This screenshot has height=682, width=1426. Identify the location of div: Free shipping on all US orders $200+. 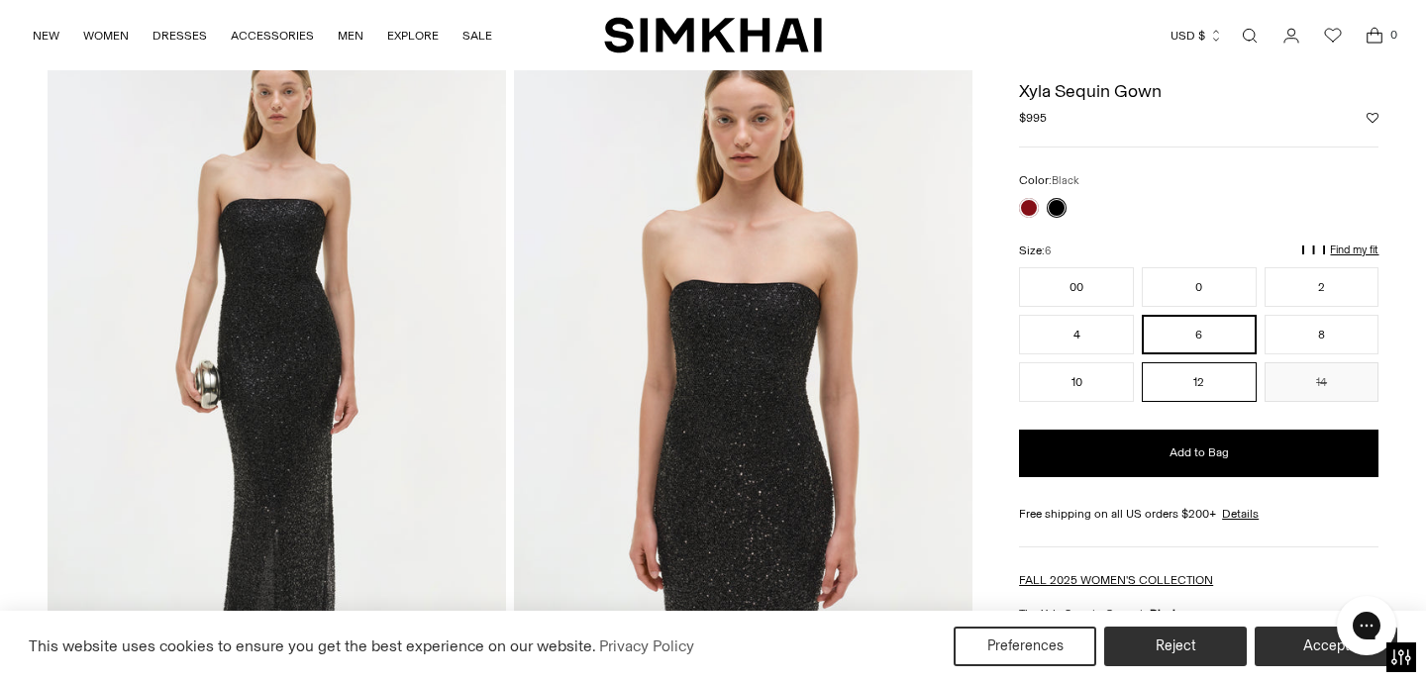
(1198, 514).